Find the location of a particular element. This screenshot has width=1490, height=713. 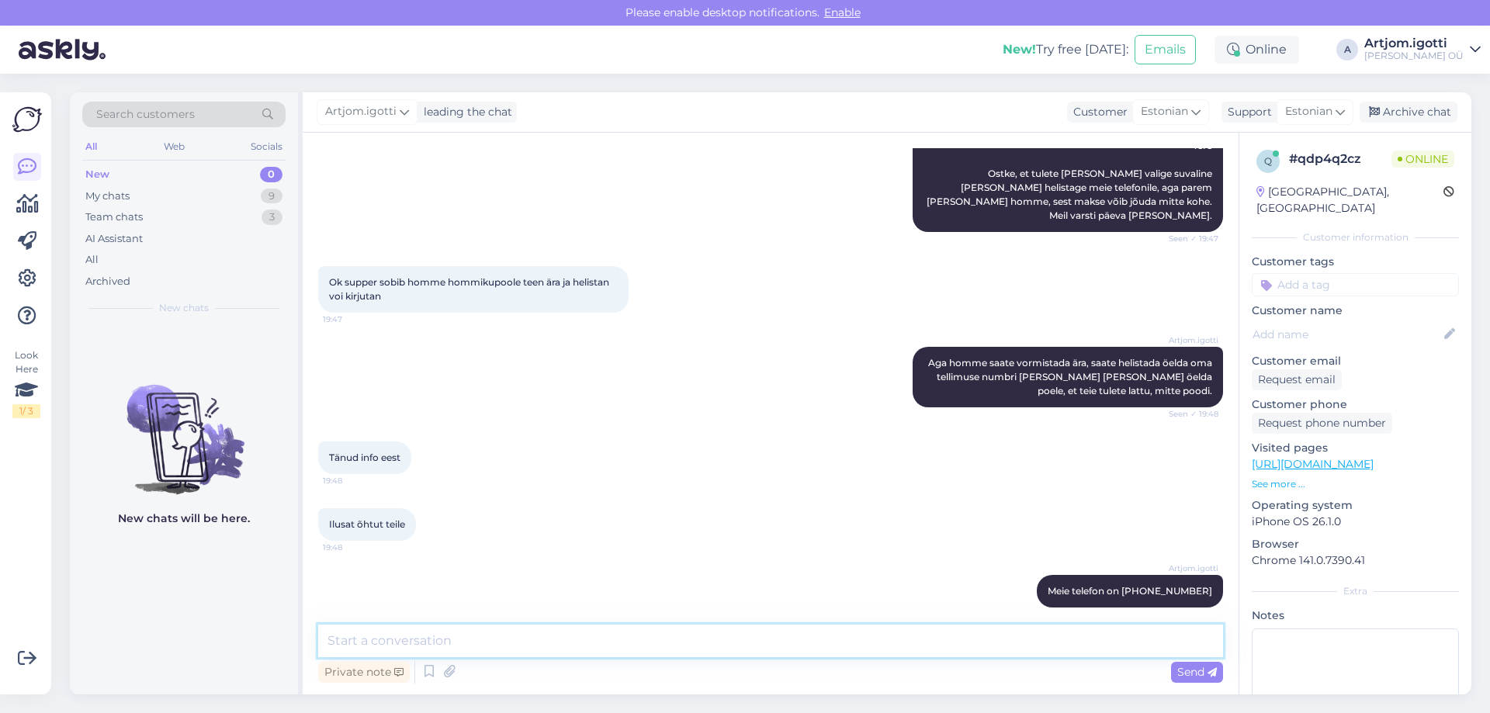

span: Seen ✓ 19:48 is located at coordinates (1189, 414).